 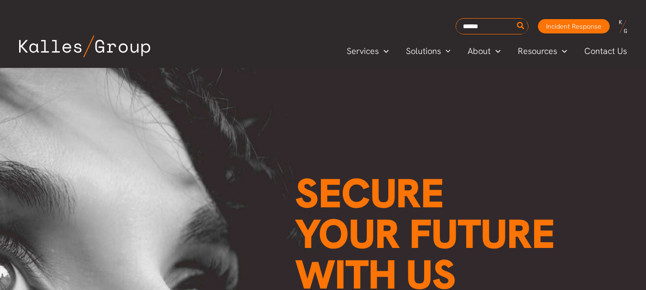 I want to click on img: Kalles Group, so click(x=85, y=46).